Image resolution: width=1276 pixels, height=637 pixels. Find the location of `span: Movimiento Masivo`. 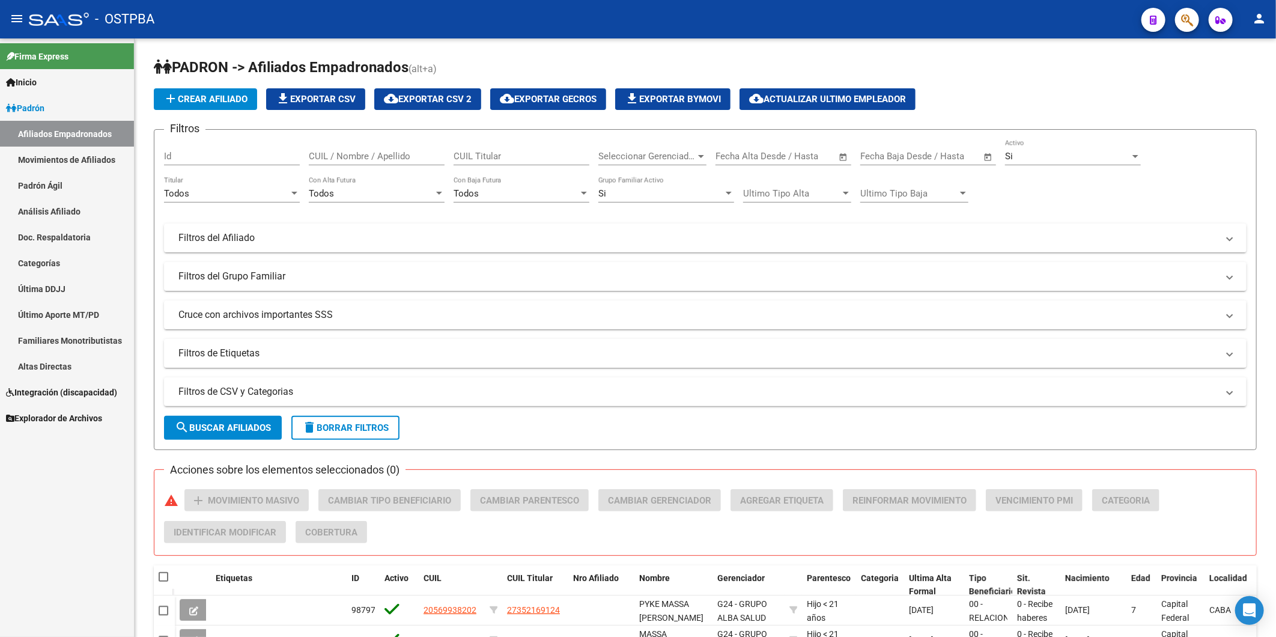

span: Movimiento Masivo is located at coordinates (254, 500).